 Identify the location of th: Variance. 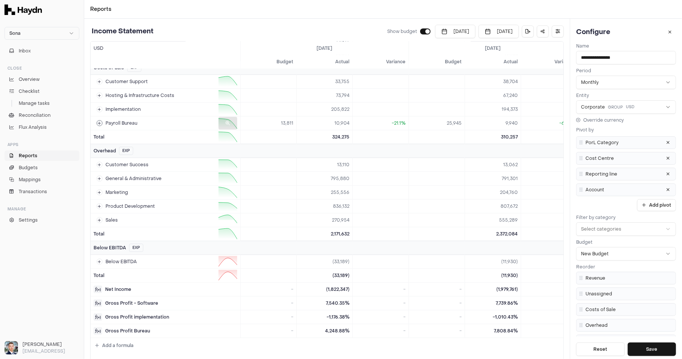
(381, 62).